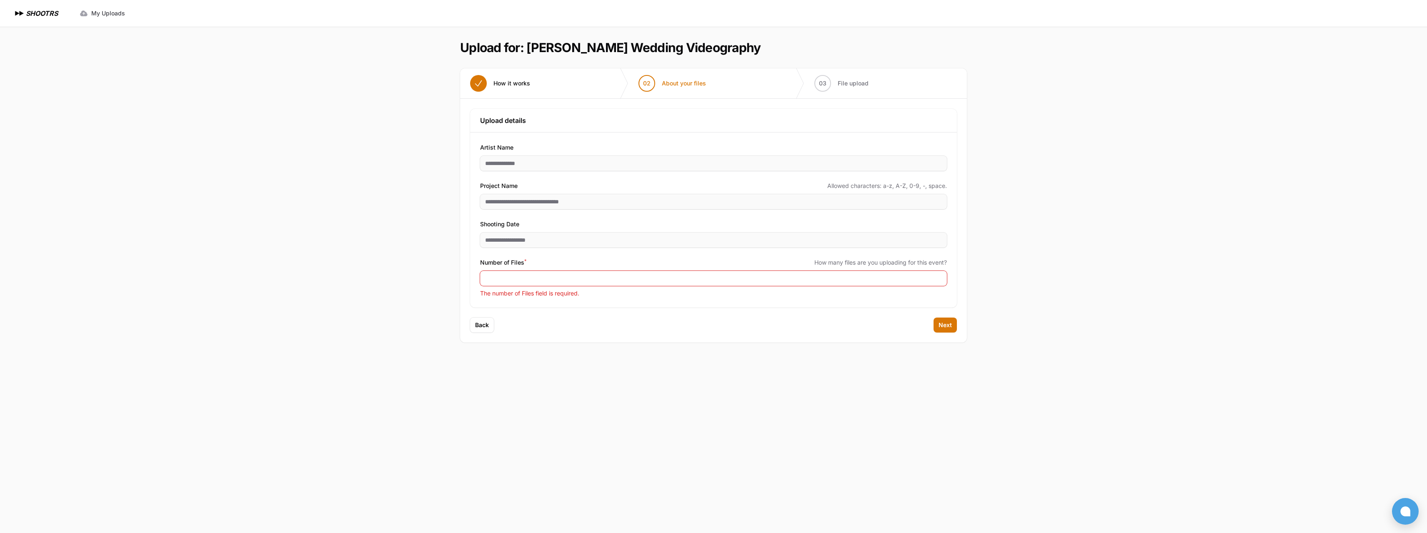  I want to click on button: 02 About your files, so click(672, 83).